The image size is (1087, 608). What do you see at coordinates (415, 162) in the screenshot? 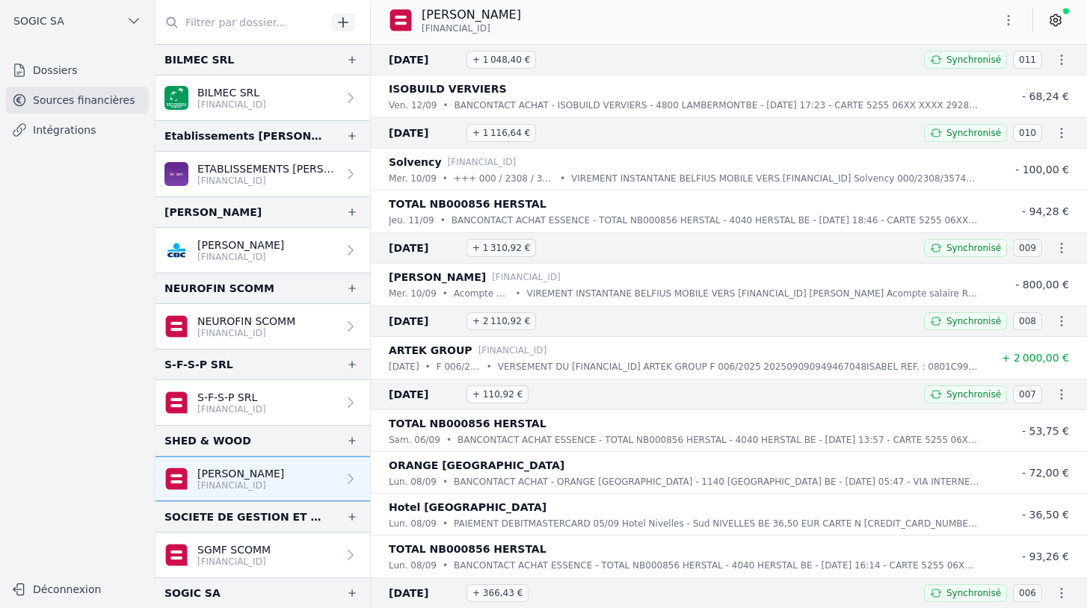
I see `p: Solvency` at bounding box center [415, 162].